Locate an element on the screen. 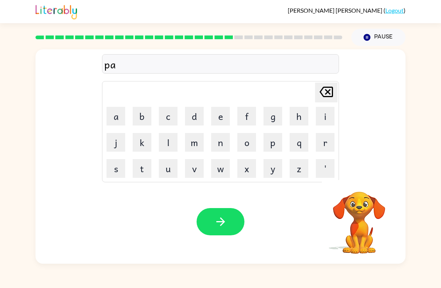 Image resolution: width=441 pixels, height=288 pixels. button: q is located at coordinates (299, 143).